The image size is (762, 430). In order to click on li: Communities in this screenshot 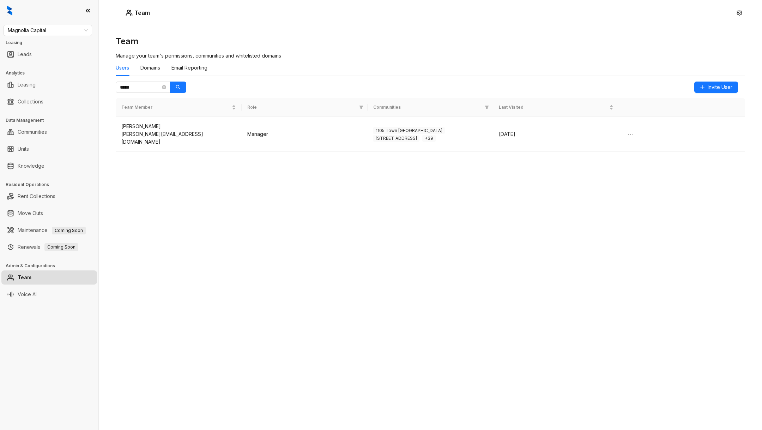, I will do `click(49, 132)`.